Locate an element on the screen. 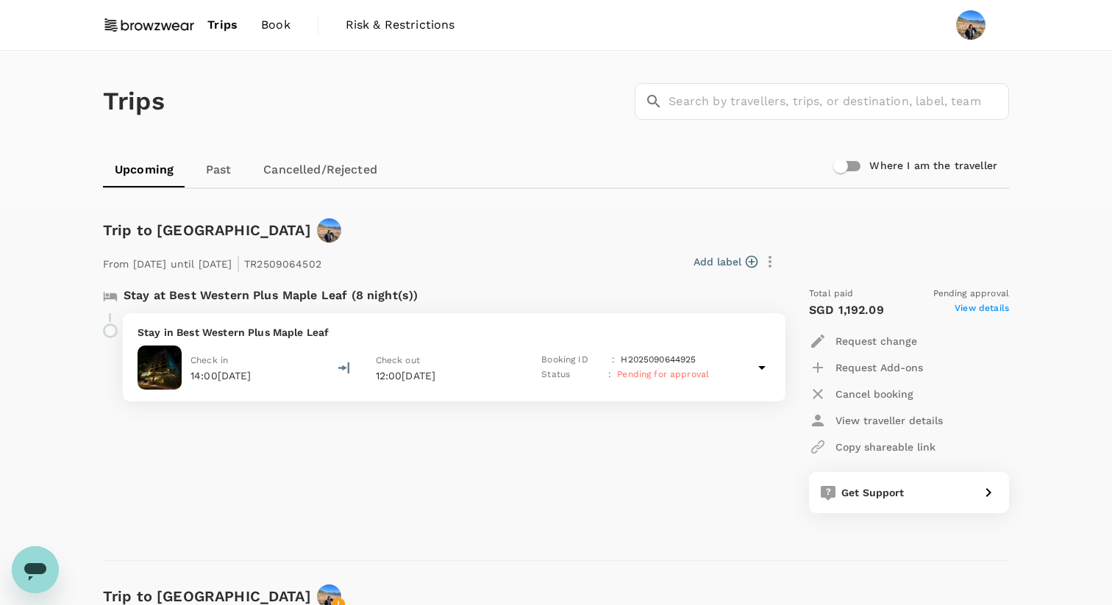 Image resolution: width=1112 pixels, height=605 pixels. span: Risk & Restrictions is located at coordinates (400, 25).